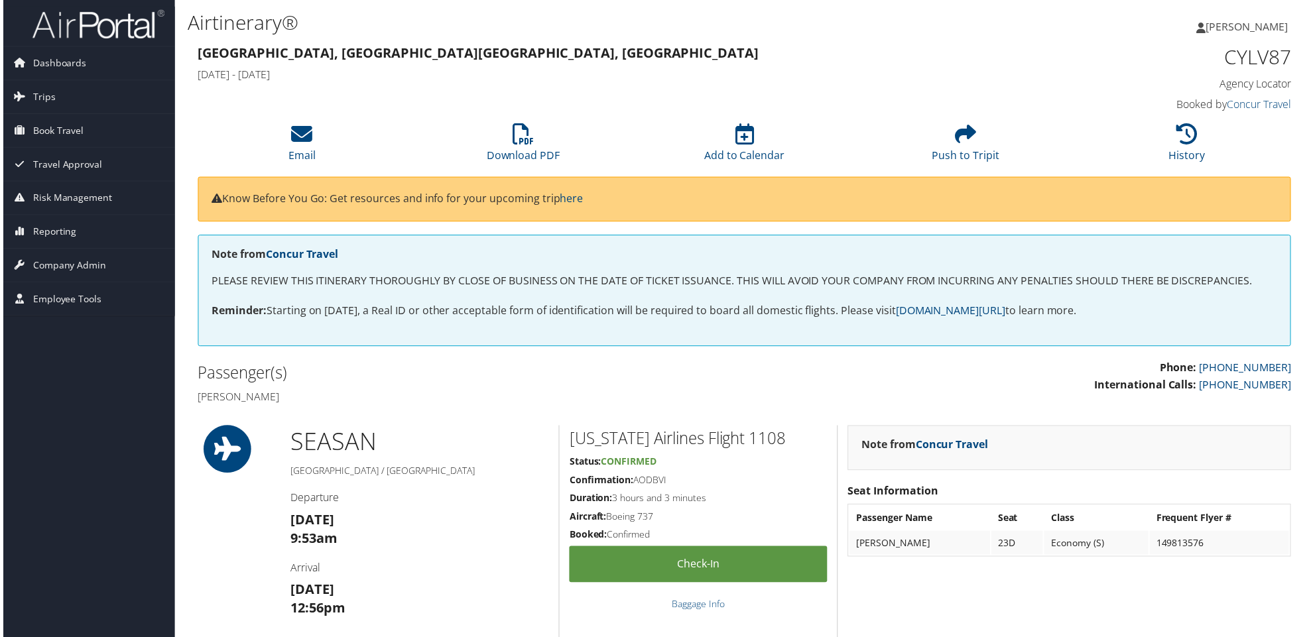  I want to click on strong: Seat Information, so click(894, 493).